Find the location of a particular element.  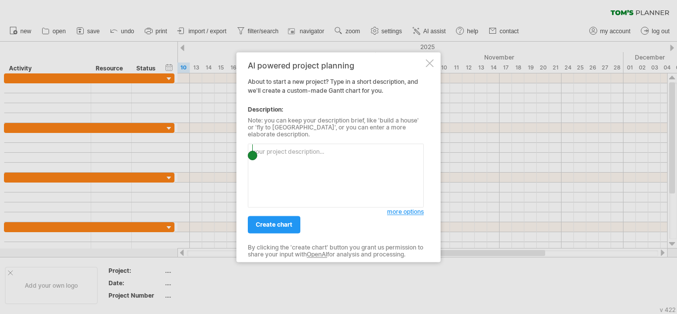

div: By clicking the 'create chart' button you grant us permission to share your input with for analys... is located at coordinates (336, 251).